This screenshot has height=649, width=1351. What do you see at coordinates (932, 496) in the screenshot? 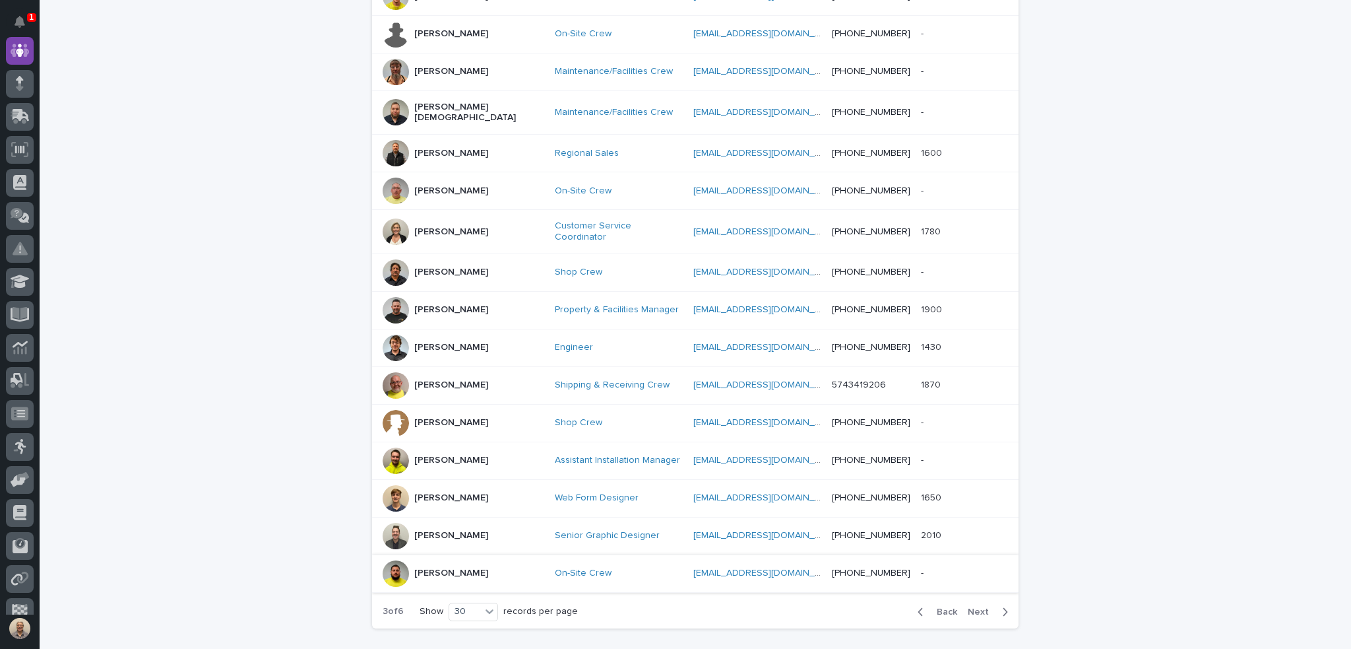
I see `p: 1650` at bounding box center [932, 496].